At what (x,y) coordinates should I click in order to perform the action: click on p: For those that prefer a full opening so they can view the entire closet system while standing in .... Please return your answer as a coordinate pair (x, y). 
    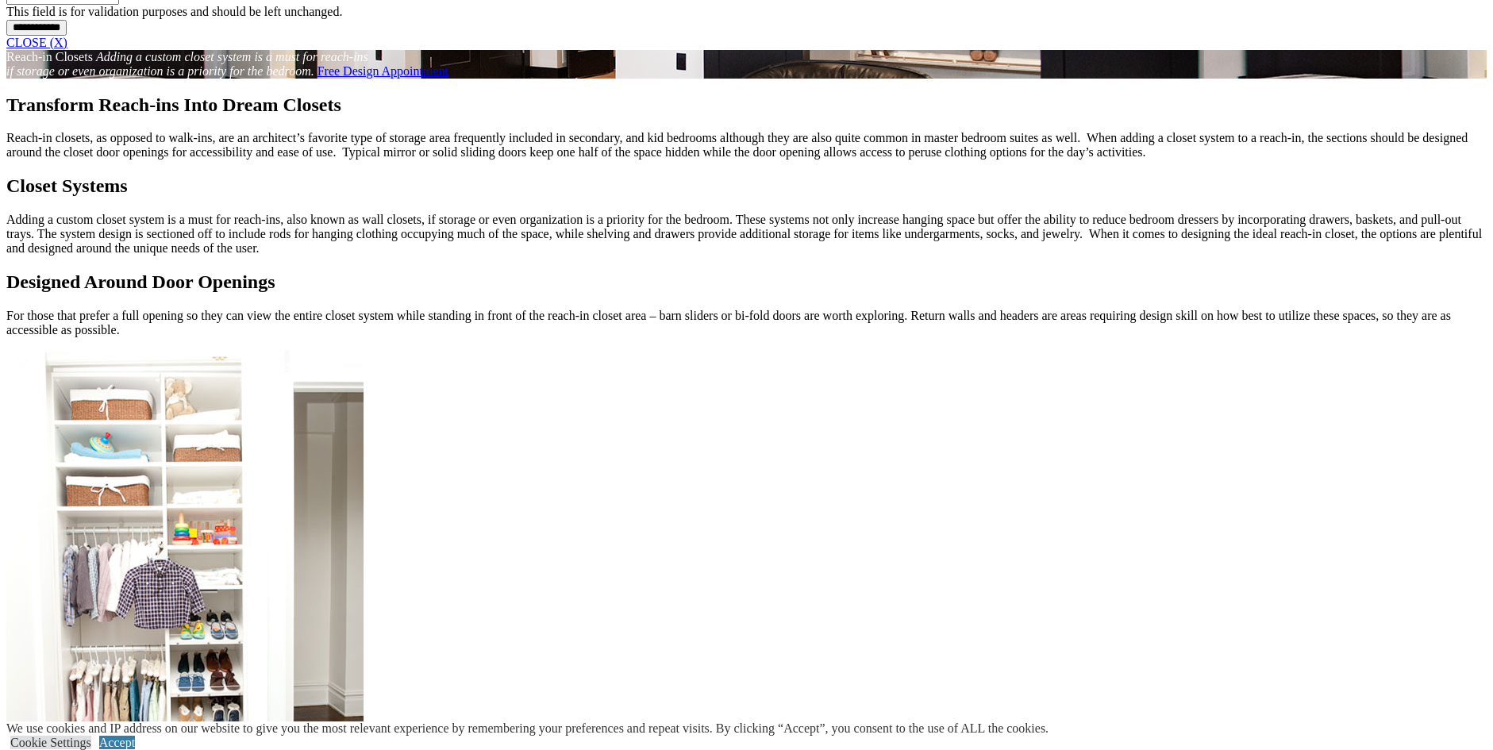
    Looking at the image, I should click on (746, 323).